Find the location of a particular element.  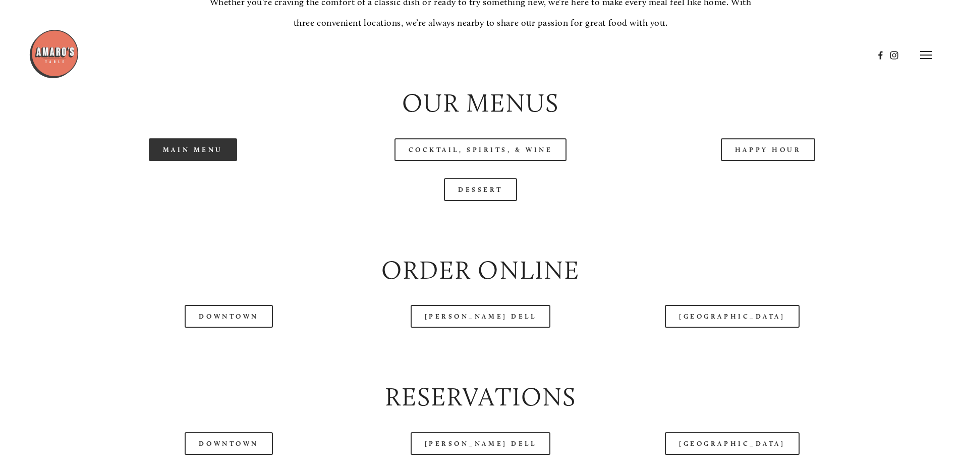

a: Main Menu is located at coordinates (193, 149).